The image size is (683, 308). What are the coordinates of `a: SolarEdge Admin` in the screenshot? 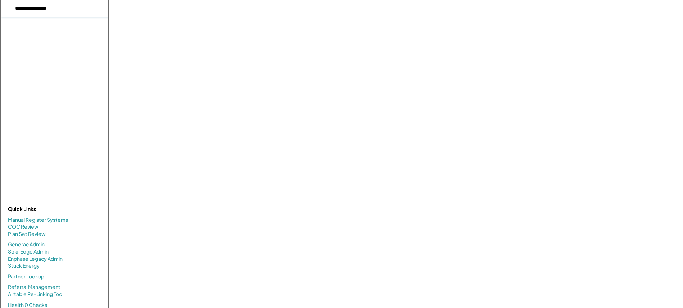 It's located at (28, 251).